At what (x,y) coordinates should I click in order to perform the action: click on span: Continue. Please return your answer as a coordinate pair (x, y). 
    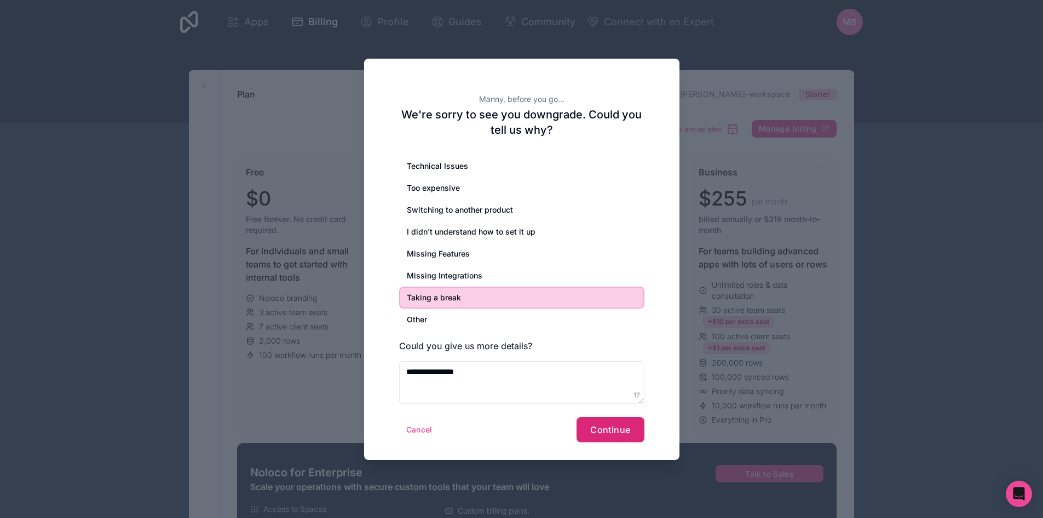
    Looking at the image, I should click on (610, 429).